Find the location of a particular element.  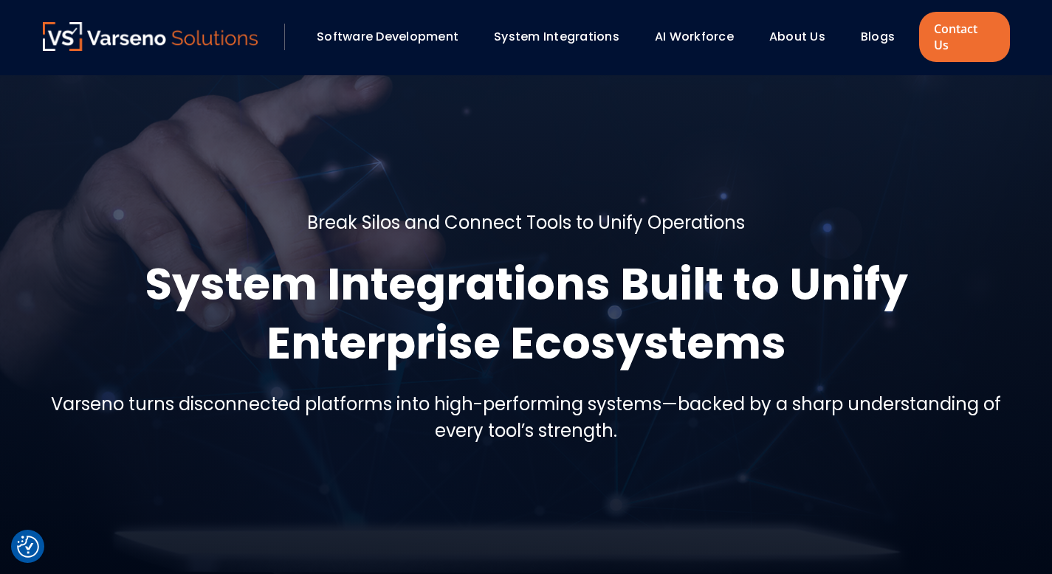

div: About Us is located at coordinates (804, 37).